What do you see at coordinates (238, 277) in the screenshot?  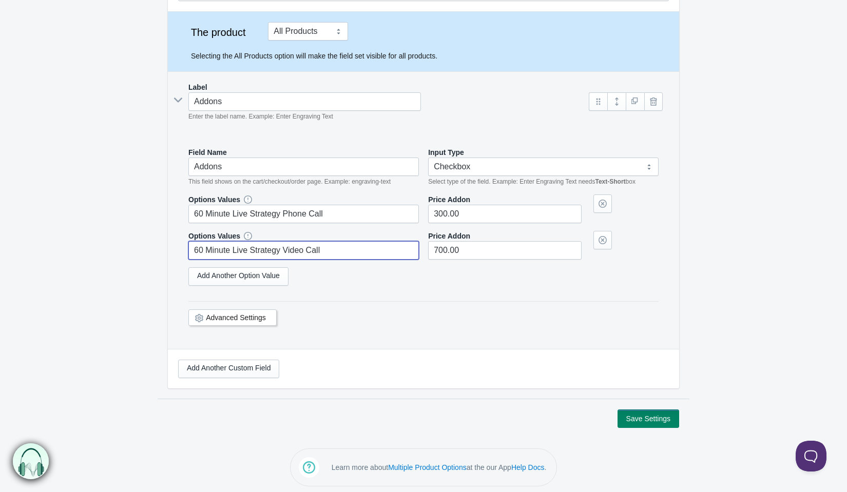 I see `a: Add Another Option Value` at bounding box center [238, 277].